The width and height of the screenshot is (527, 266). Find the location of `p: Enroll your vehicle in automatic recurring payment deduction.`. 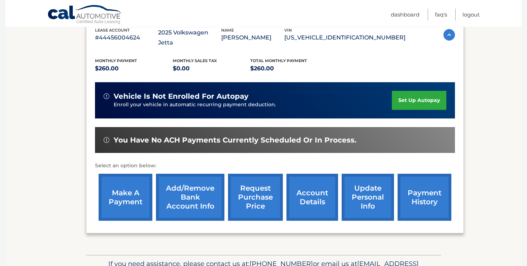

p: Enroll your vehicle in automatic recurring payment deduction. is located at coordinates (253, 105).